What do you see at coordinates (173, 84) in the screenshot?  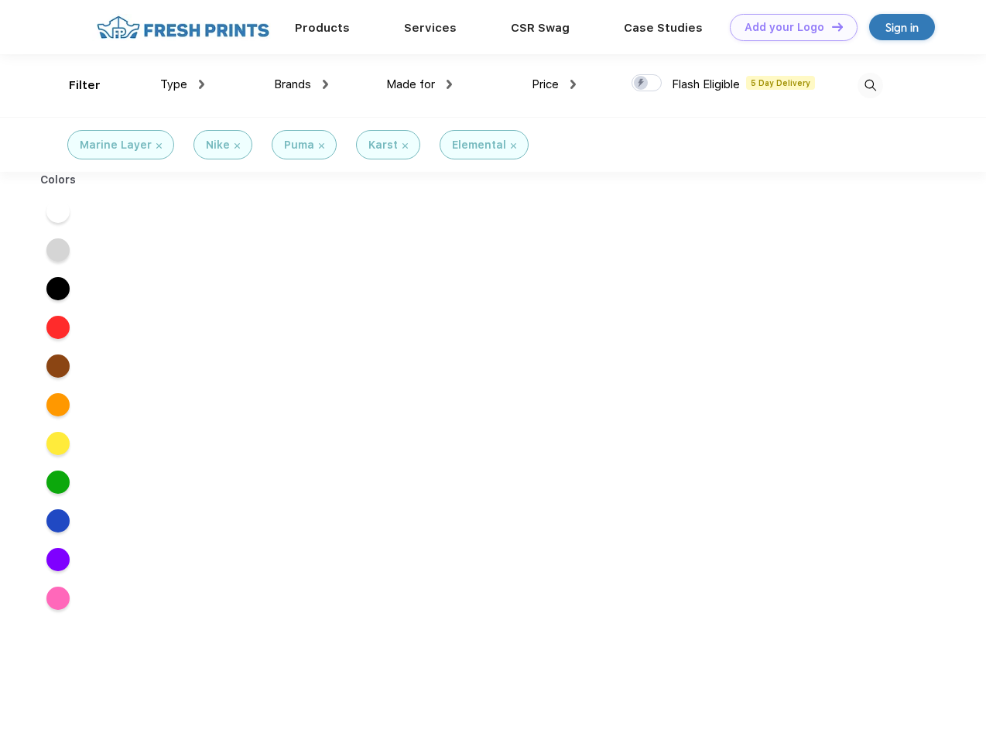 I see `span: Type` at bounding box center [173, 84].